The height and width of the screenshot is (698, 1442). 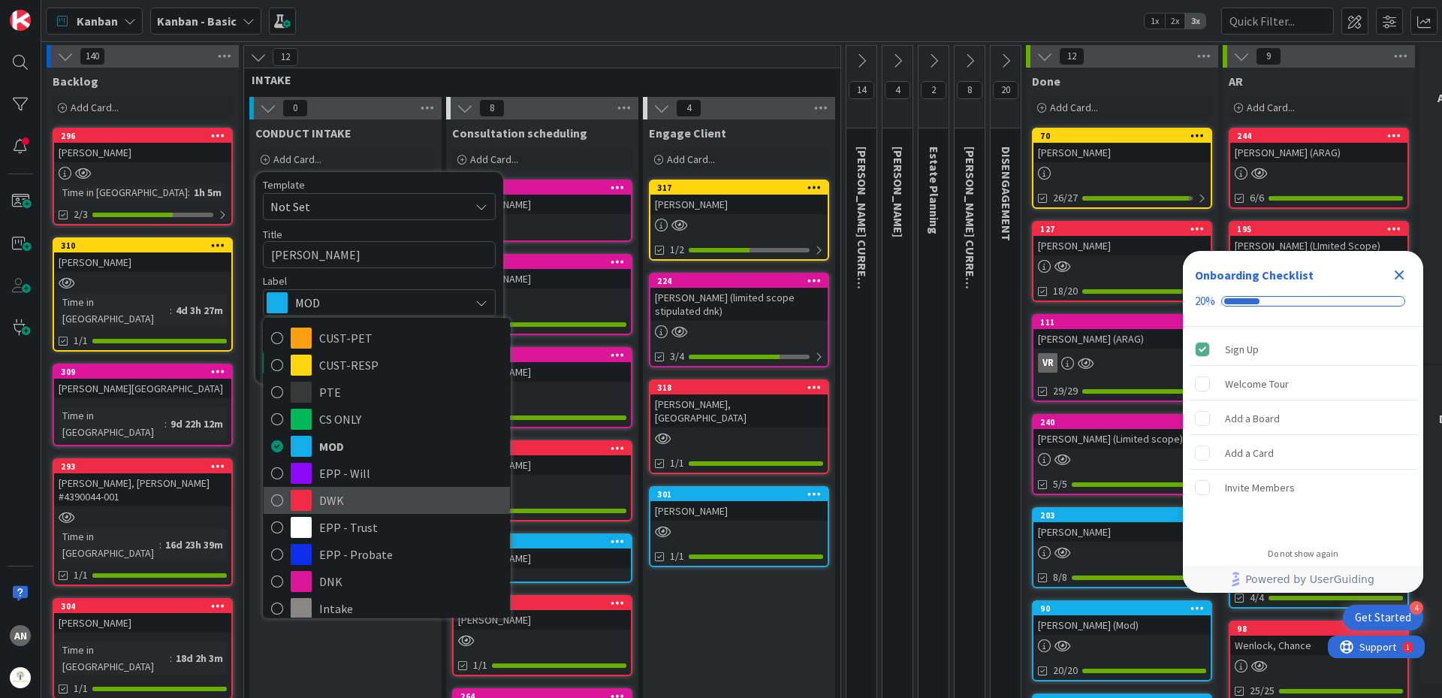 I want to click on div: 240, so click(x=1122, y=422).